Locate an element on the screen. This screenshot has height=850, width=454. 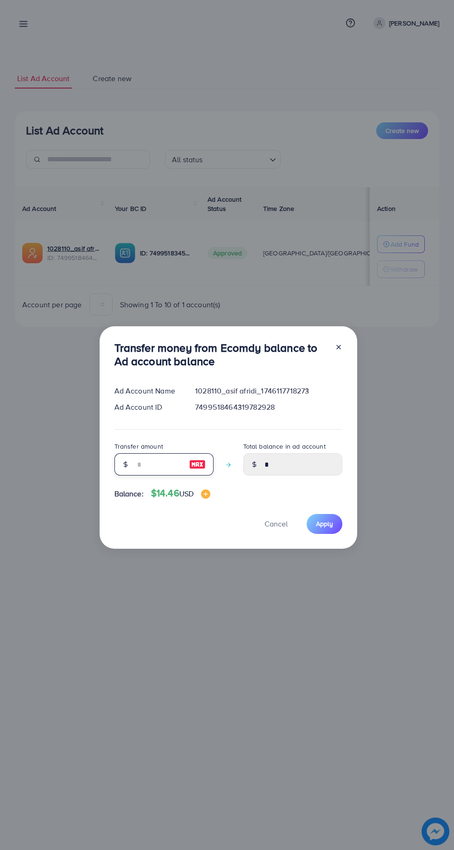
div: Ad Account Name is located at coordinates (147, 391).